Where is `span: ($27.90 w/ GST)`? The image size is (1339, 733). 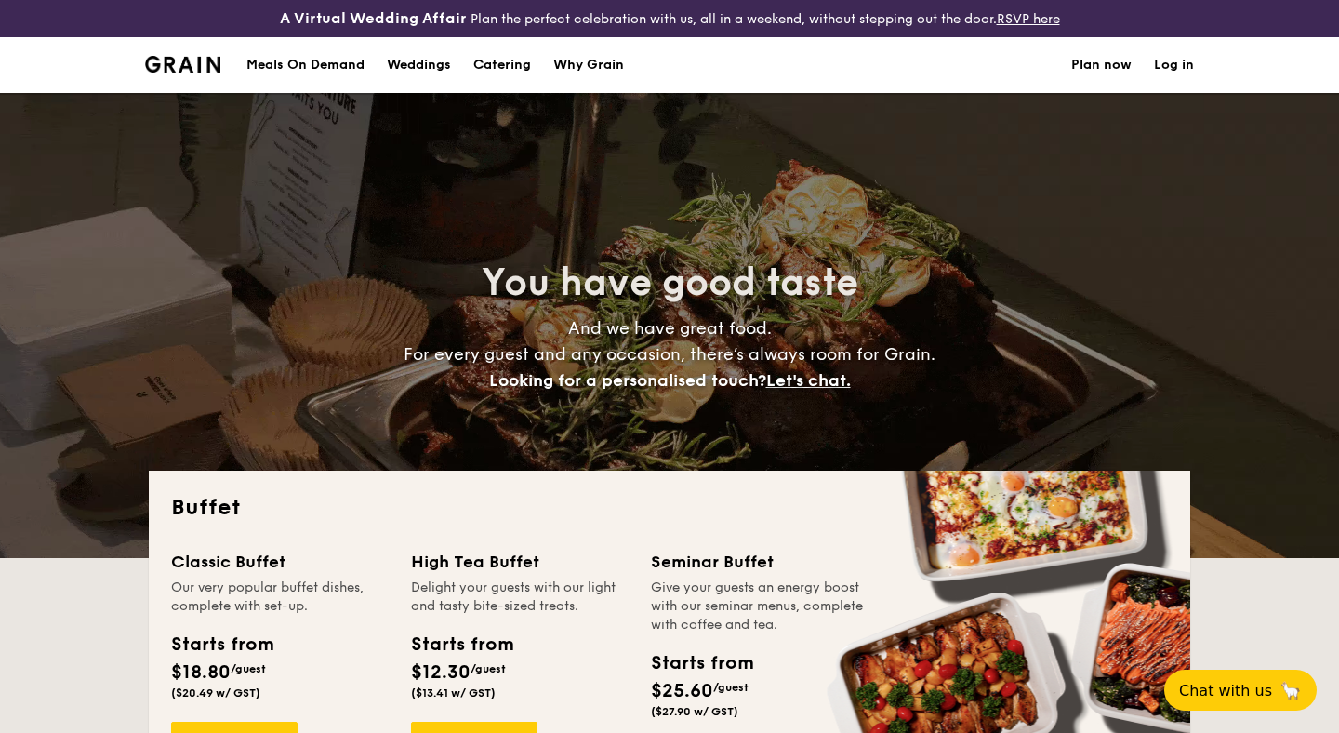
span: ($27.90 w/ GST) is located at coordinates (695, 711).